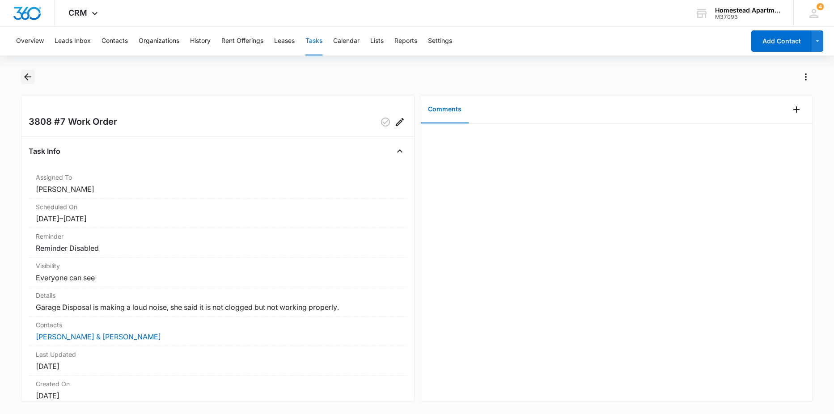 Image resolution: width=834 pixels, height=414 pixels. I want to click on button: Leases, so click(284, 41).